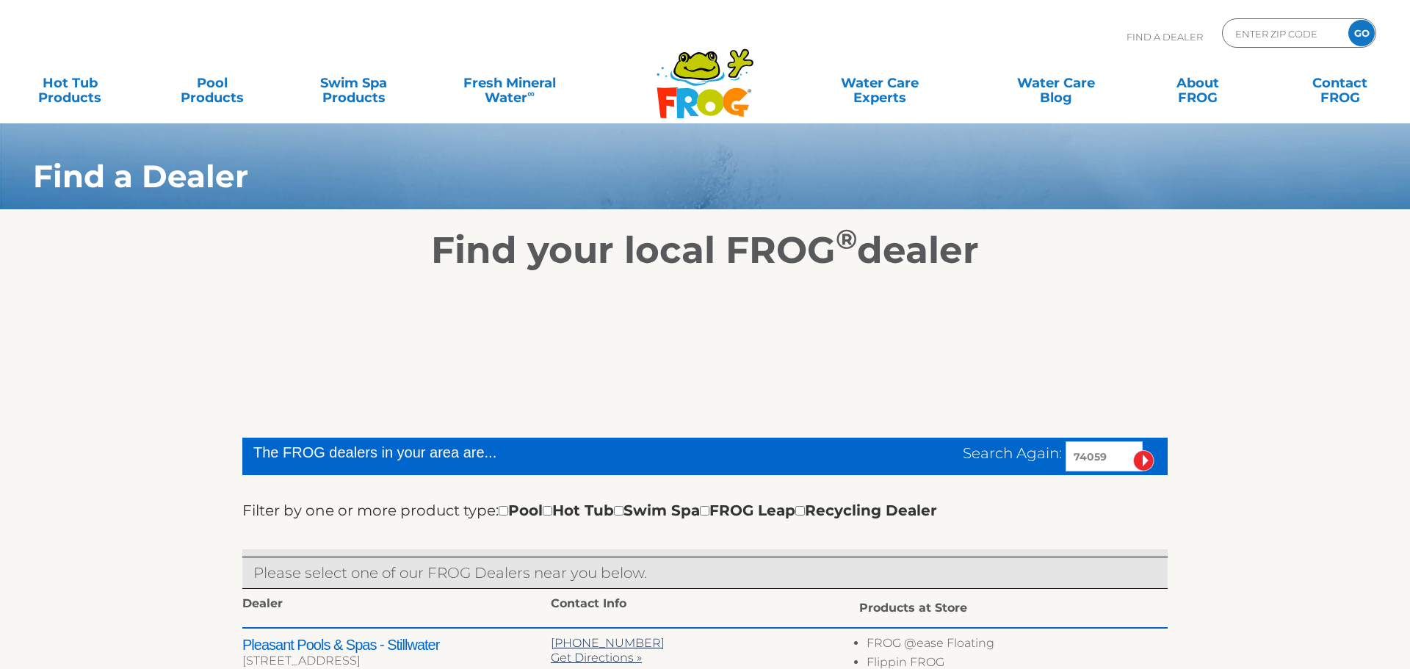  I want to click on div: The FROG dealers in your area are..., so click(482, 453).